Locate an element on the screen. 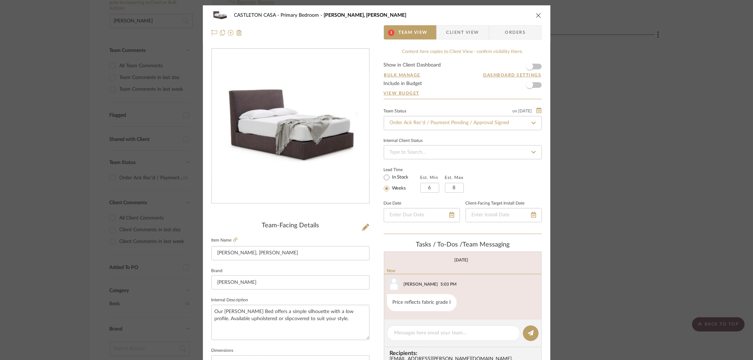  label: Lead Time is located at coordinates (402, 170).